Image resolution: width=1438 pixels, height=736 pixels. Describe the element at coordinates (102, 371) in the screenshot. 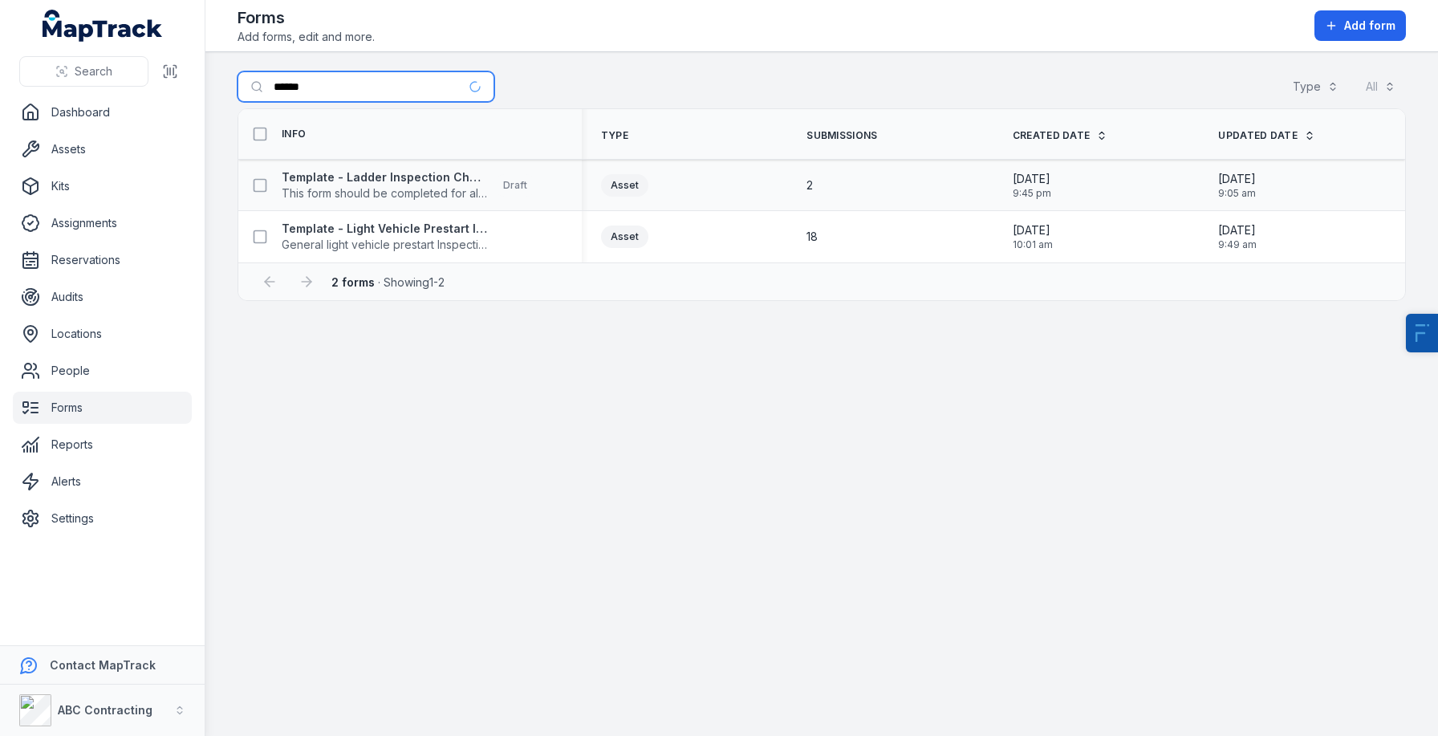

I see `a: People` at that location.